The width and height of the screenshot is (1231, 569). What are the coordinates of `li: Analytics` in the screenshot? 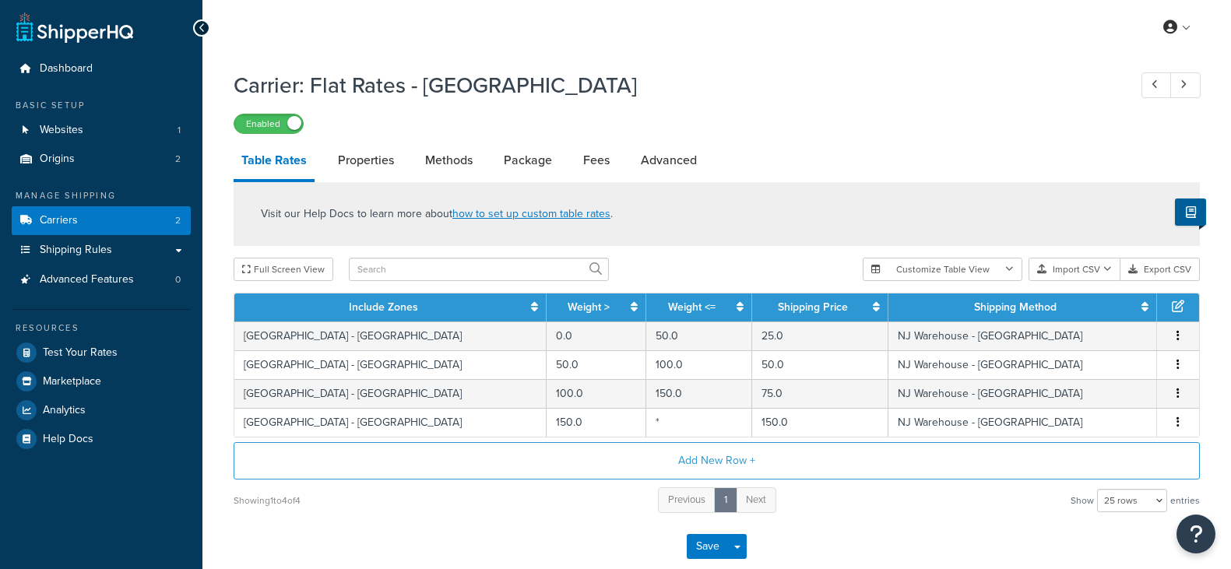 It's located at (101, 410).